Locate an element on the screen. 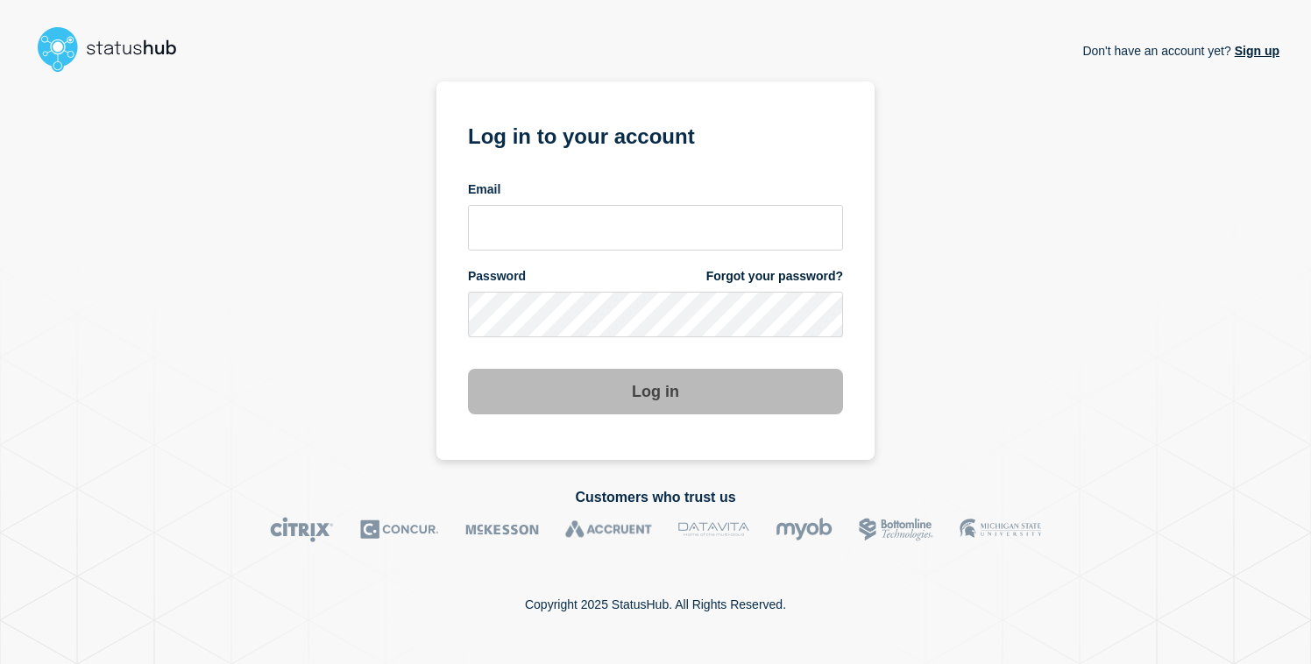 This screenshot has height=664, width=1311. span: Email is located at coordinates (484, 189).